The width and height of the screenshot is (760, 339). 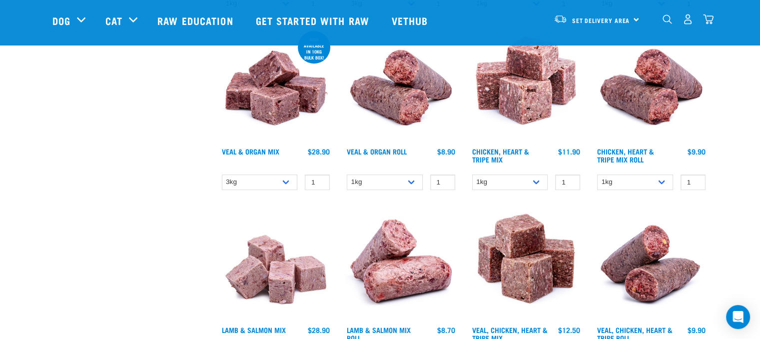 I want to click on a: Veal & Organ Roll, so click(x=377, y=151).